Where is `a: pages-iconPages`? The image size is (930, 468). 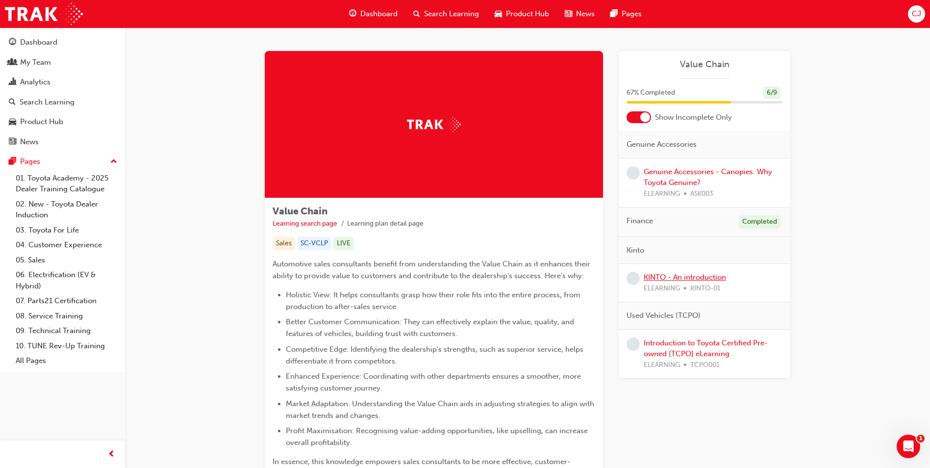
a: pages-iconPages is located at coordinates (626, 14).